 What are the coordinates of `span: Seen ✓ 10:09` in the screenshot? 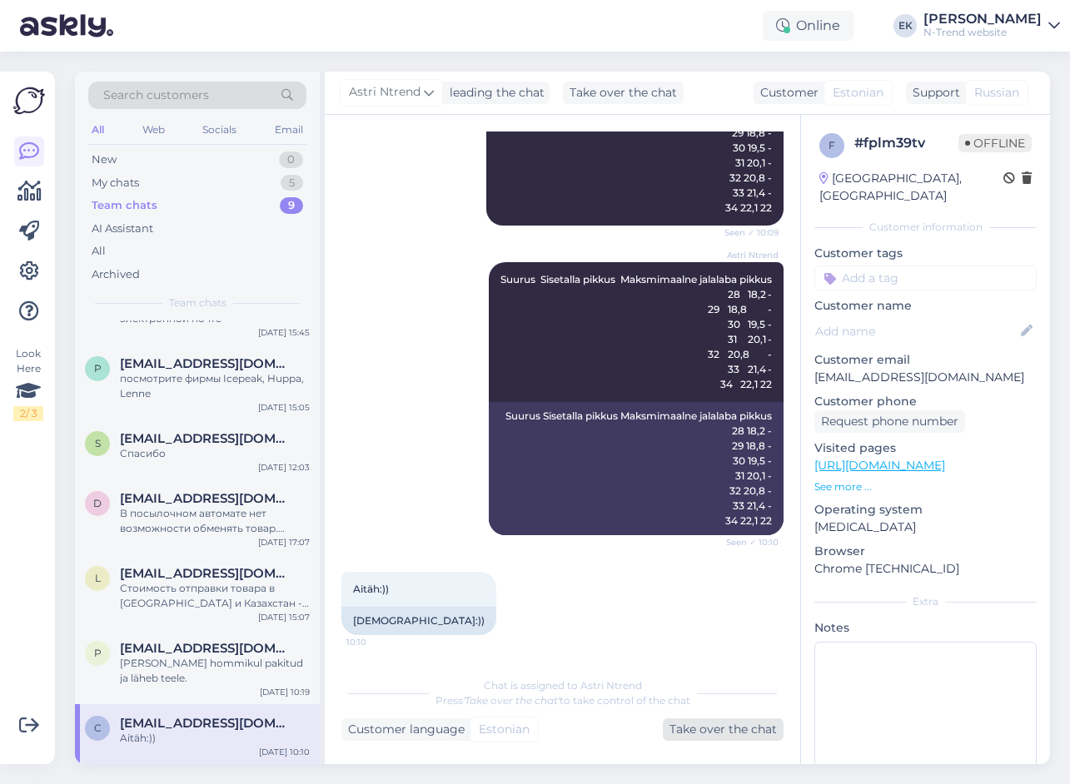 It's located at (747, 232).